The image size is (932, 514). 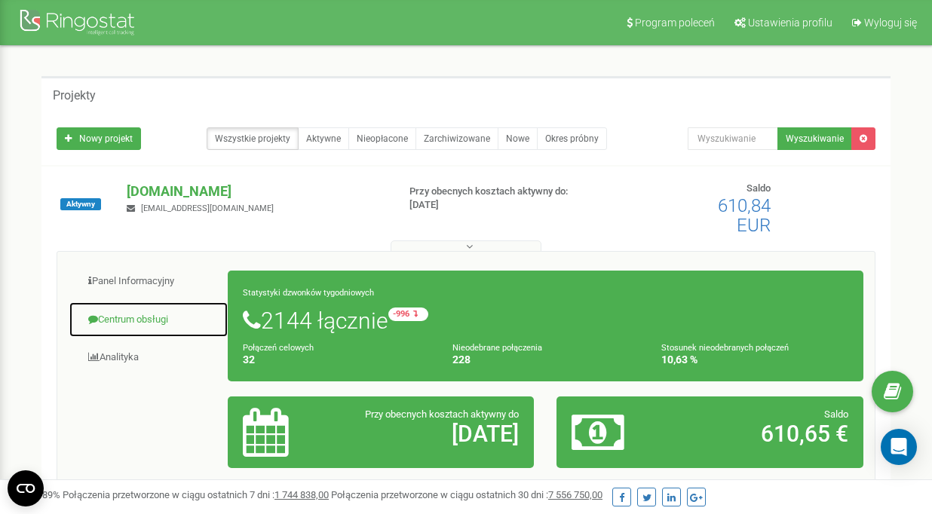 What do you see at coordinates (302, 495) in the screenshot?
I see `u: 1 744 838,00` at bounding box center [302, 495].